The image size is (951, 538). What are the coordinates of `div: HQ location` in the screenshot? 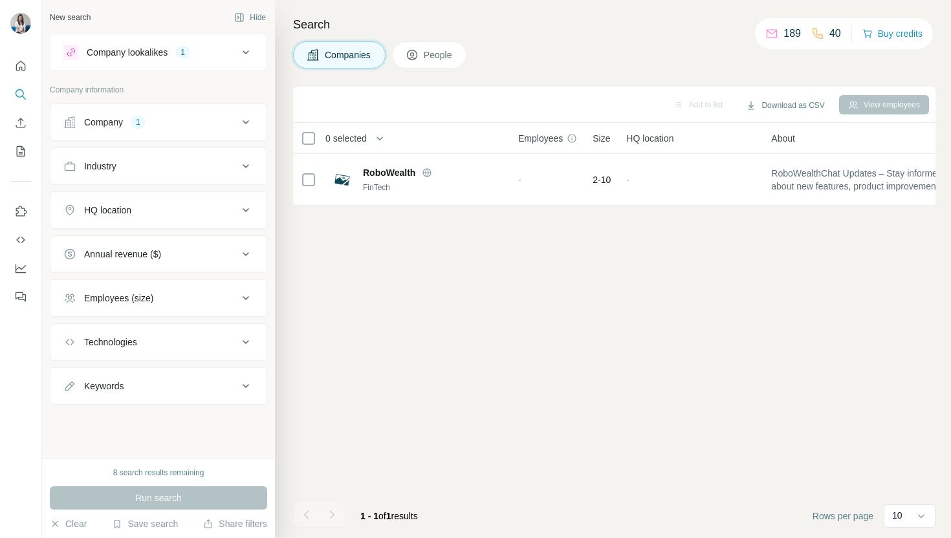 It's located at (107, 210).